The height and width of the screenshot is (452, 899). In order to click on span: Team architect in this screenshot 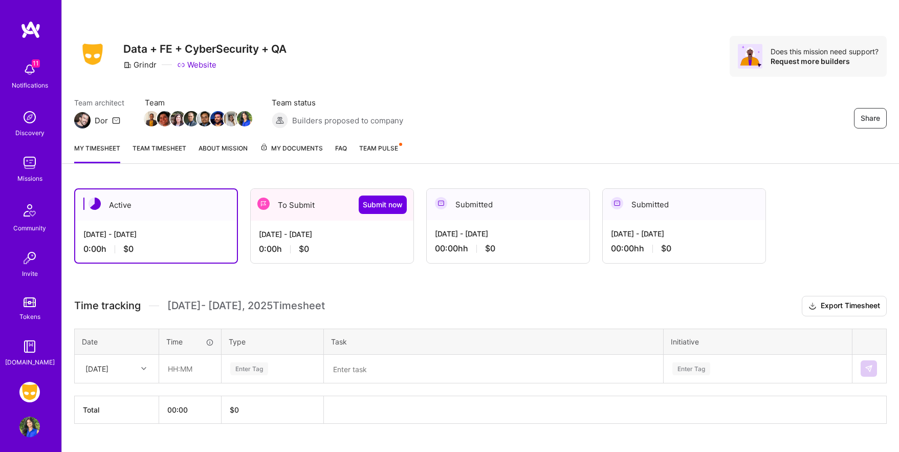, I will do `click(99, 102)`.